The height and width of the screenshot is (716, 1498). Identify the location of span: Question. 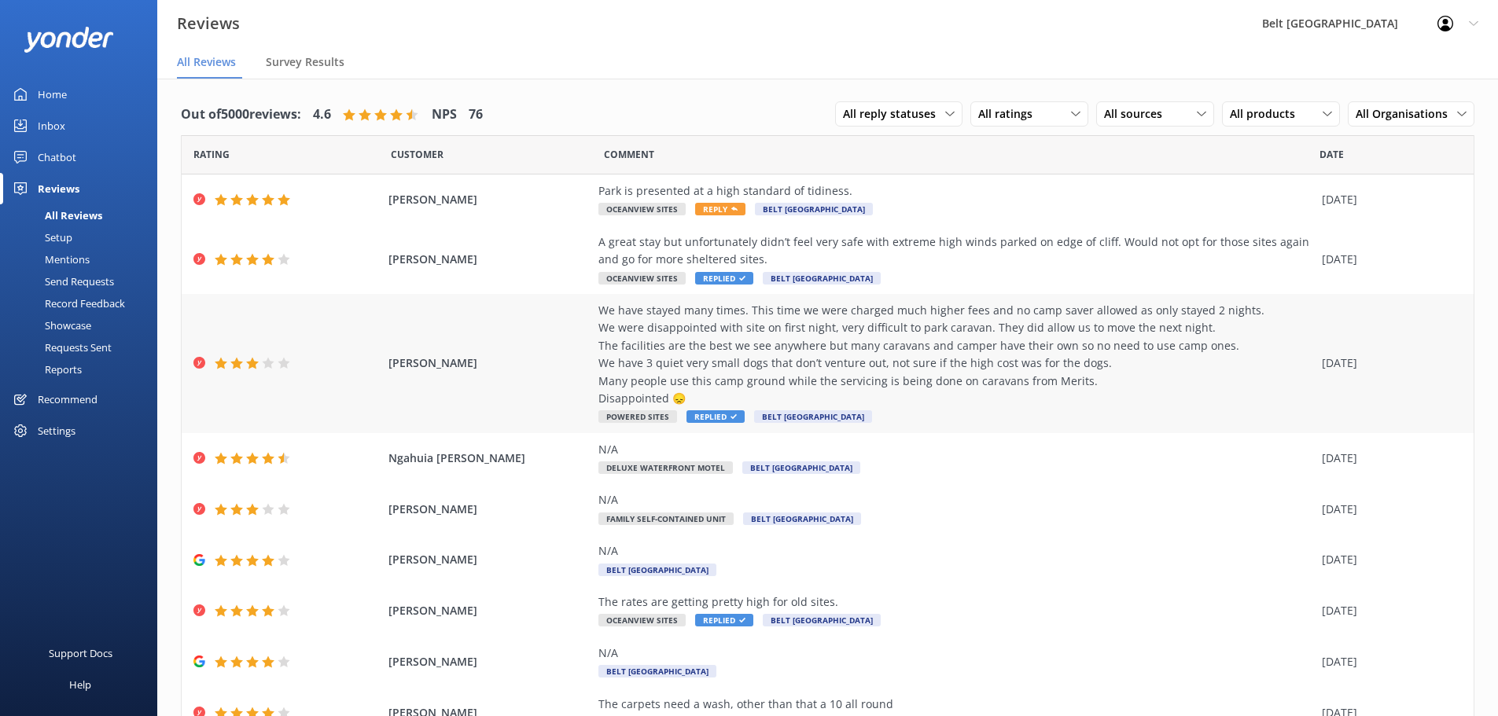
(629, 154).